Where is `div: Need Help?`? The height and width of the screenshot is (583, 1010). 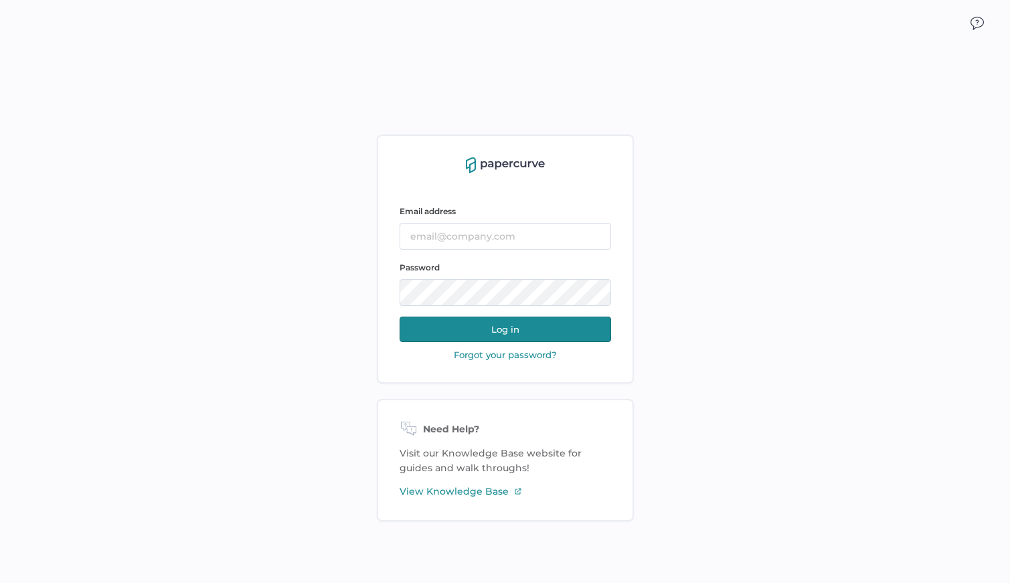 div: Need Help? is located at coordinates (505, 430).